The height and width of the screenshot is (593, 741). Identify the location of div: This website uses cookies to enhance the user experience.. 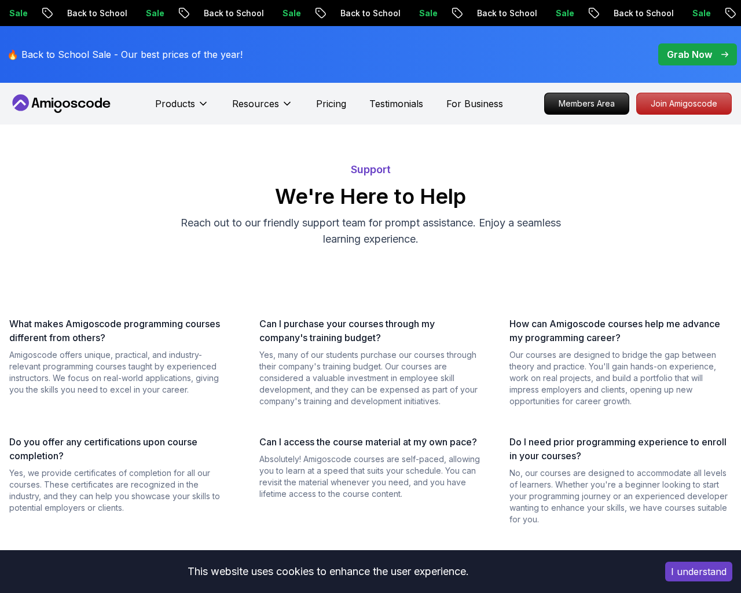
(328, 571).